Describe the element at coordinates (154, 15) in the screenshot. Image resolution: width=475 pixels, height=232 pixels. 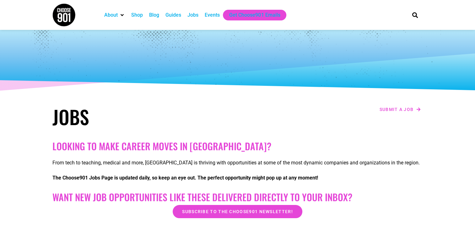
I see `div: Blog` at that location.